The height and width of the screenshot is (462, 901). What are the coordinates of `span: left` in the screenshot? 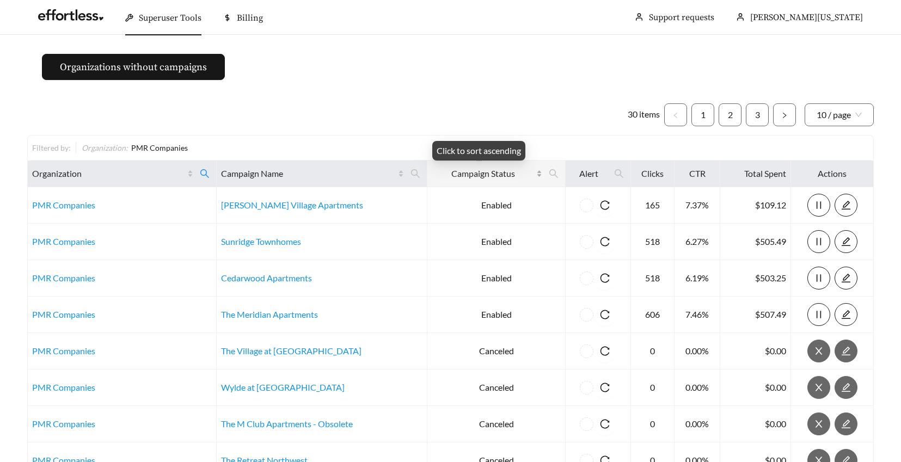 It's located at (675, 115).